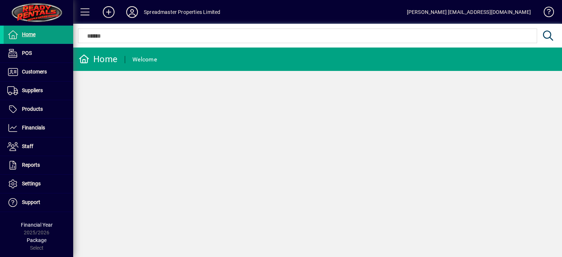 This screenshot has height=257, width=562. Describe the element at coordinates (34, 72) in the screenshot. I see `span: Customers` at that location.